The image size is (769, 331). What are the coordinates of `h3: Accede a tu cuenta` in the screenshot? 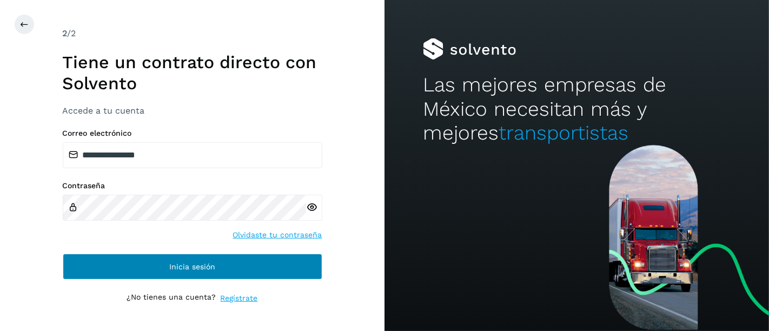 It's located at (193, 110).